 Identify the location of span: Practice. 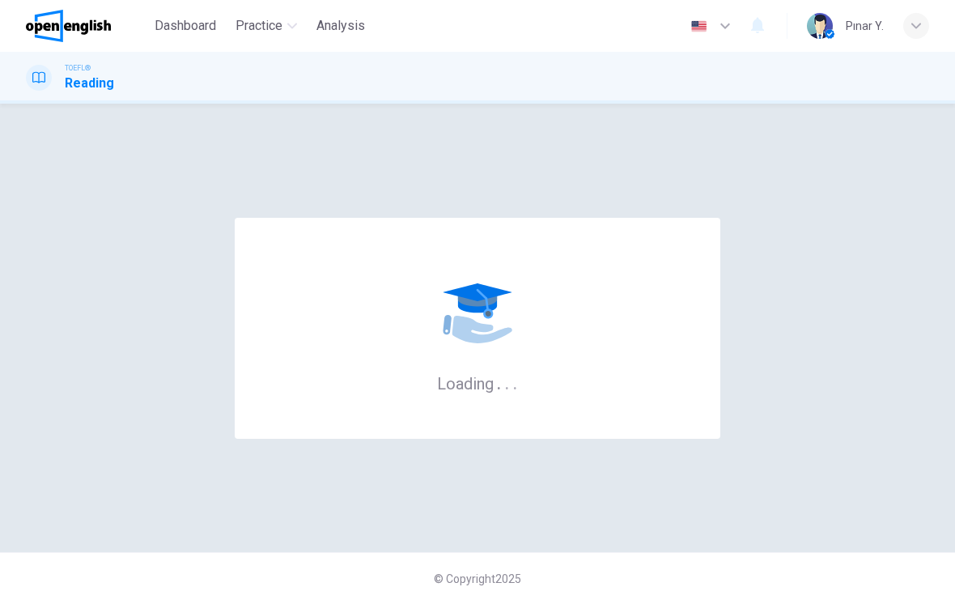
(259, 26).